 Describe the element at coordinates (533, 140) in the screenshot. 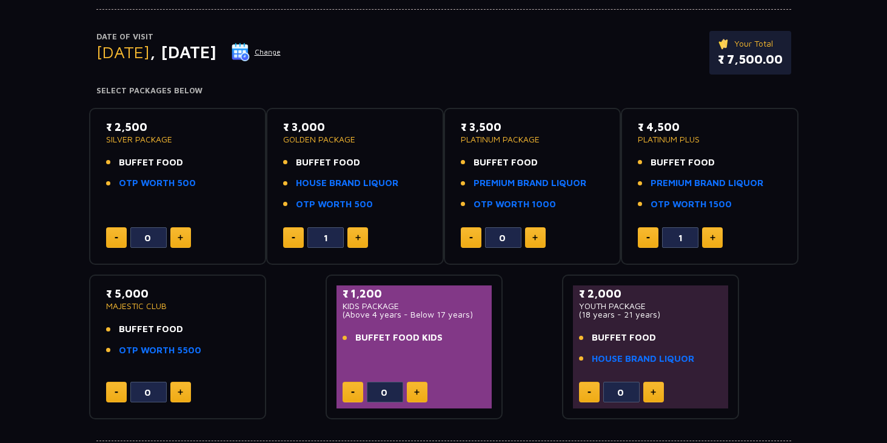

I see `p: PLATINUM PACKAGE` at that location.